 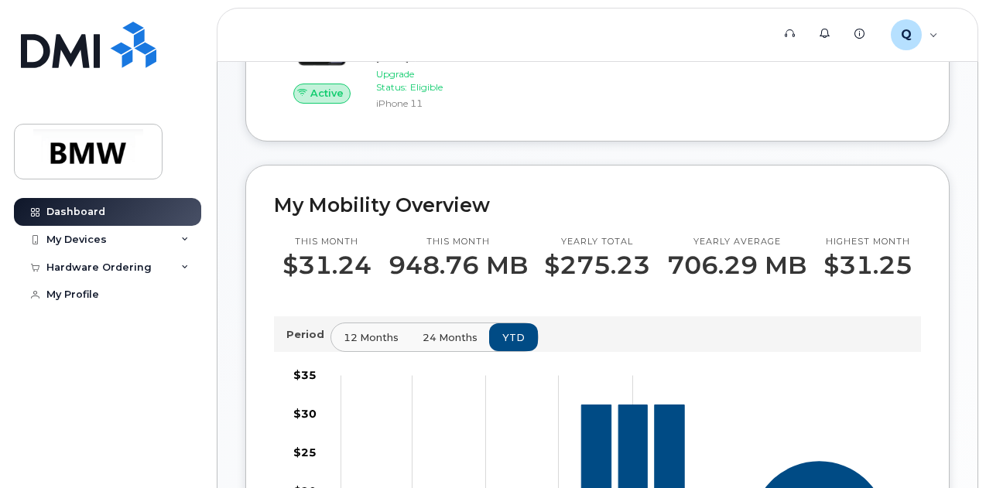 What do you see at coordinates (305, 453) in the screenshot?
I see `tspan: $25` at bounding box center [305, 453].